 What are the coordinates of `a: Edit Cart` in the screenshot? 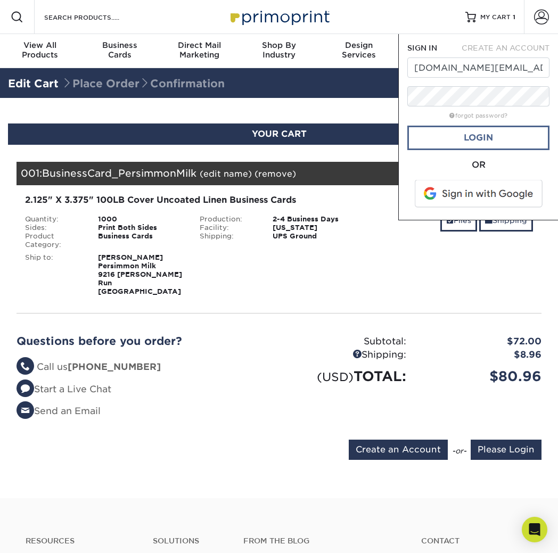 It's located at (33, 84).